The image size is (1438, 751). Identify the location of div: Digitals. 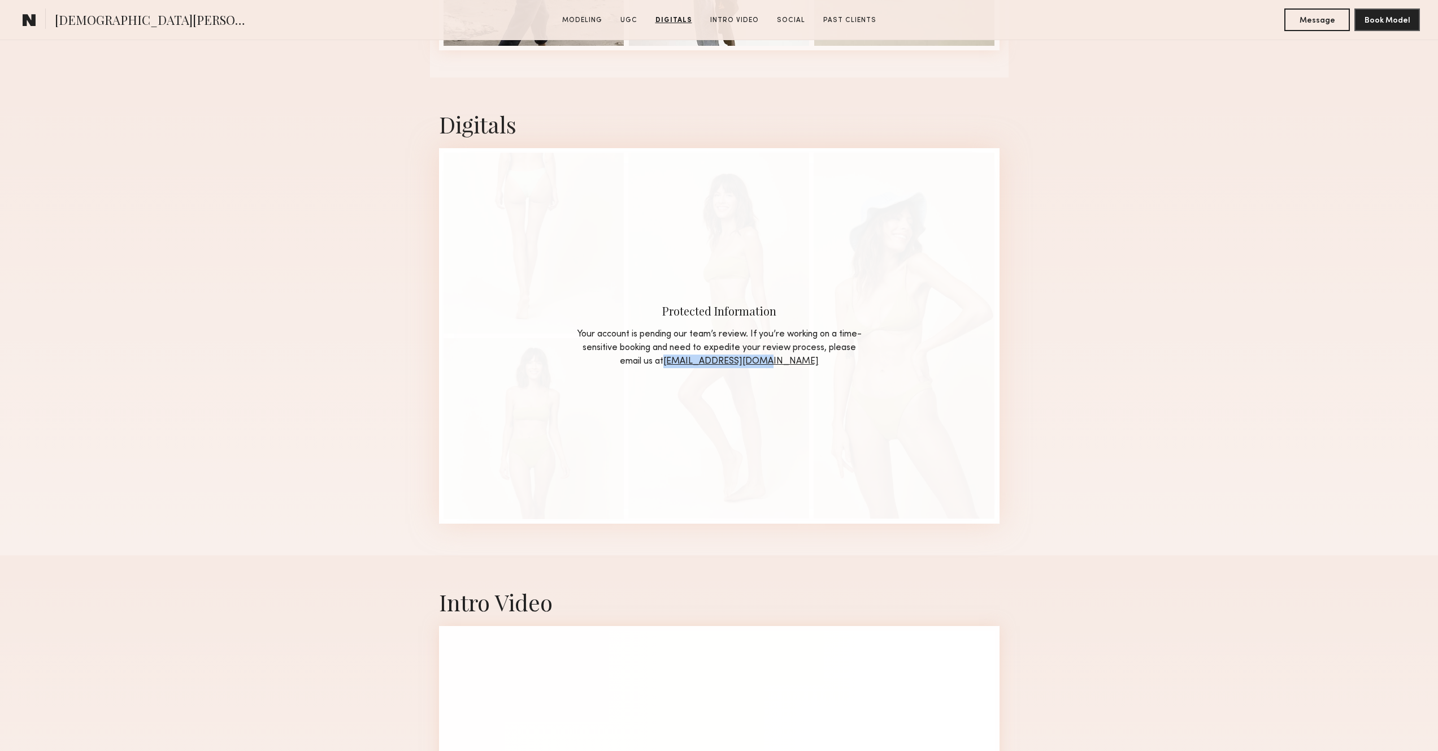
(719, 124).